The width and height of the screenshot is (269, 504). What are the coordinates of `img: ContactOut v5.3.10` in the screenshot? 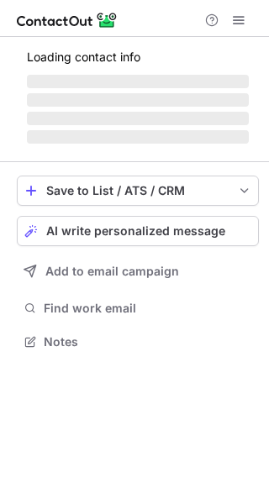 It's located at (67, 20).